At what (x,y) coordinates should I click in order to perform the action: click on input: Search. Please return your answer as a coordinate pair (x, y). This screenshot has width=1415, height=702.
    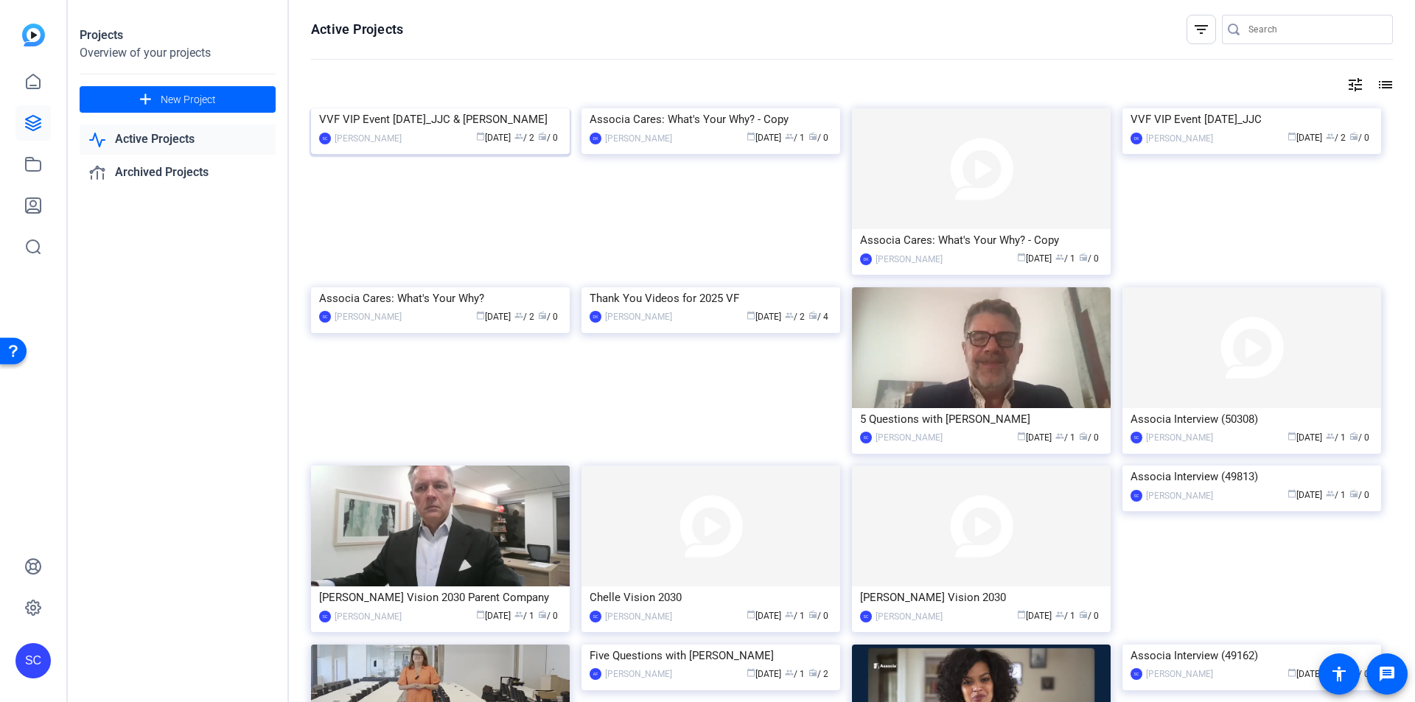
    Looking at the image, I should click on (1315, 29).